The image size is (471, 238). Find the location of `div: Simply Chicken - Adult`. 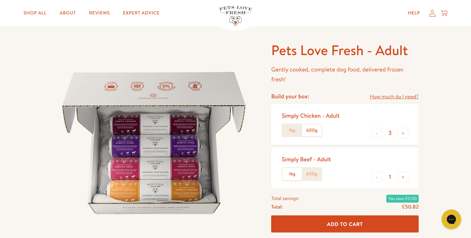

div: Simply Chicken - Adult is located at coordinates (311, 115).